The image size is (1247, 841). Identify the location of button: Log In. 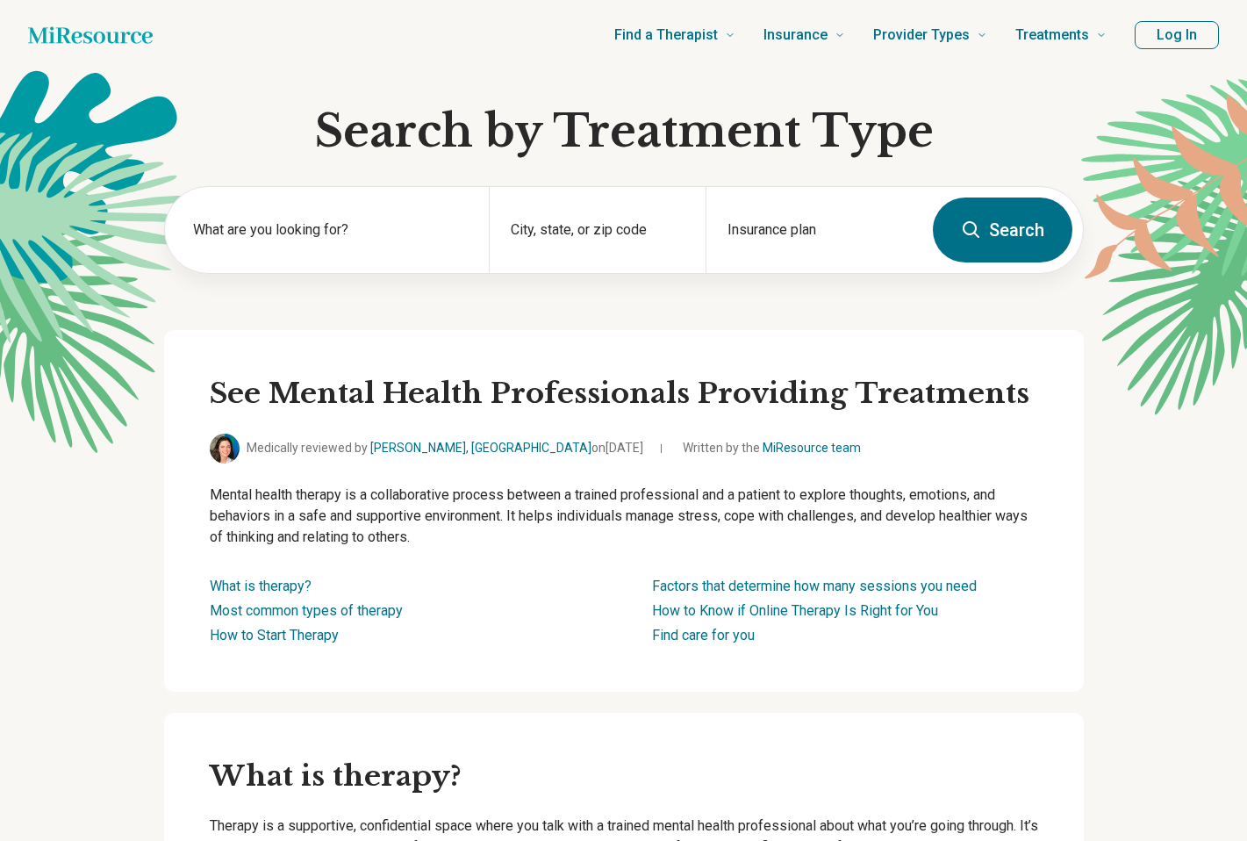
(1177, 35).